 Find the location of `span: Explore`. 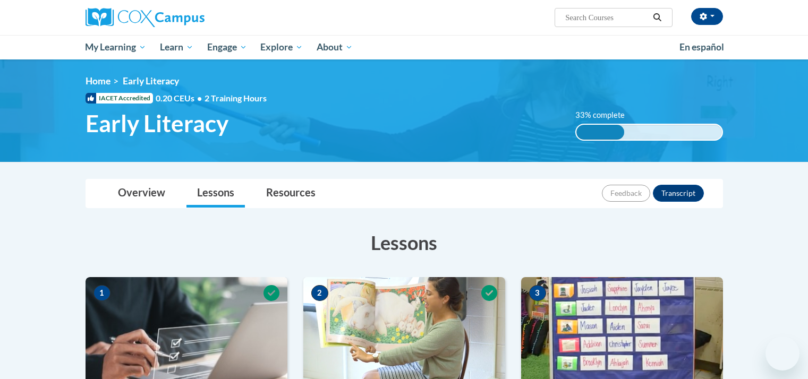

span: Explore is located at coordinates (281, 47).